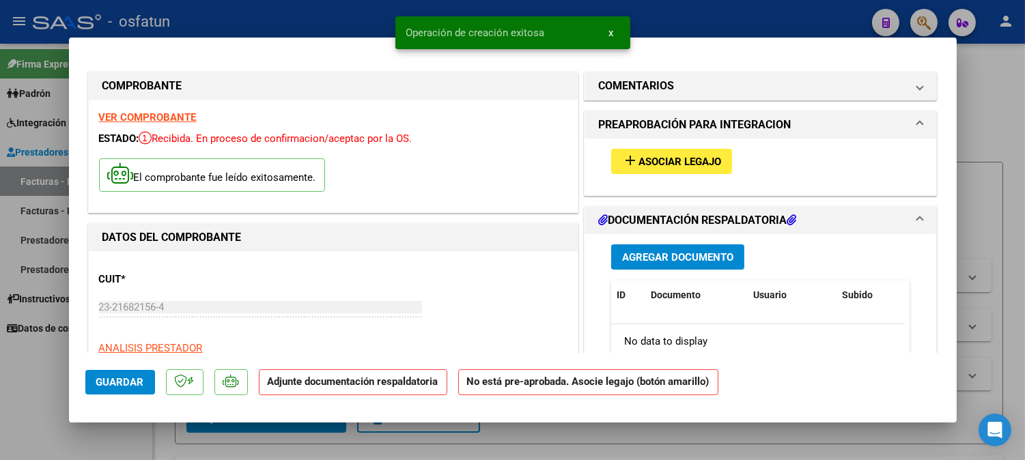 The width and height of the screenshot is (1025, 460). Describe the element at coordinates (636, 86) in the screenshot. I see `h1: COMENTARIOS` at that location.